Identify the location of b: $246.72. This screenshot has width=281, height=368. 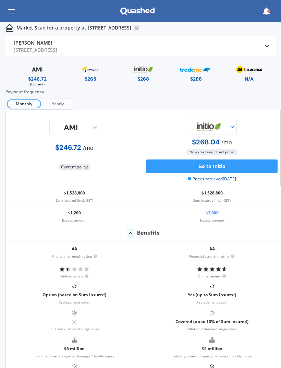
(68, 147).